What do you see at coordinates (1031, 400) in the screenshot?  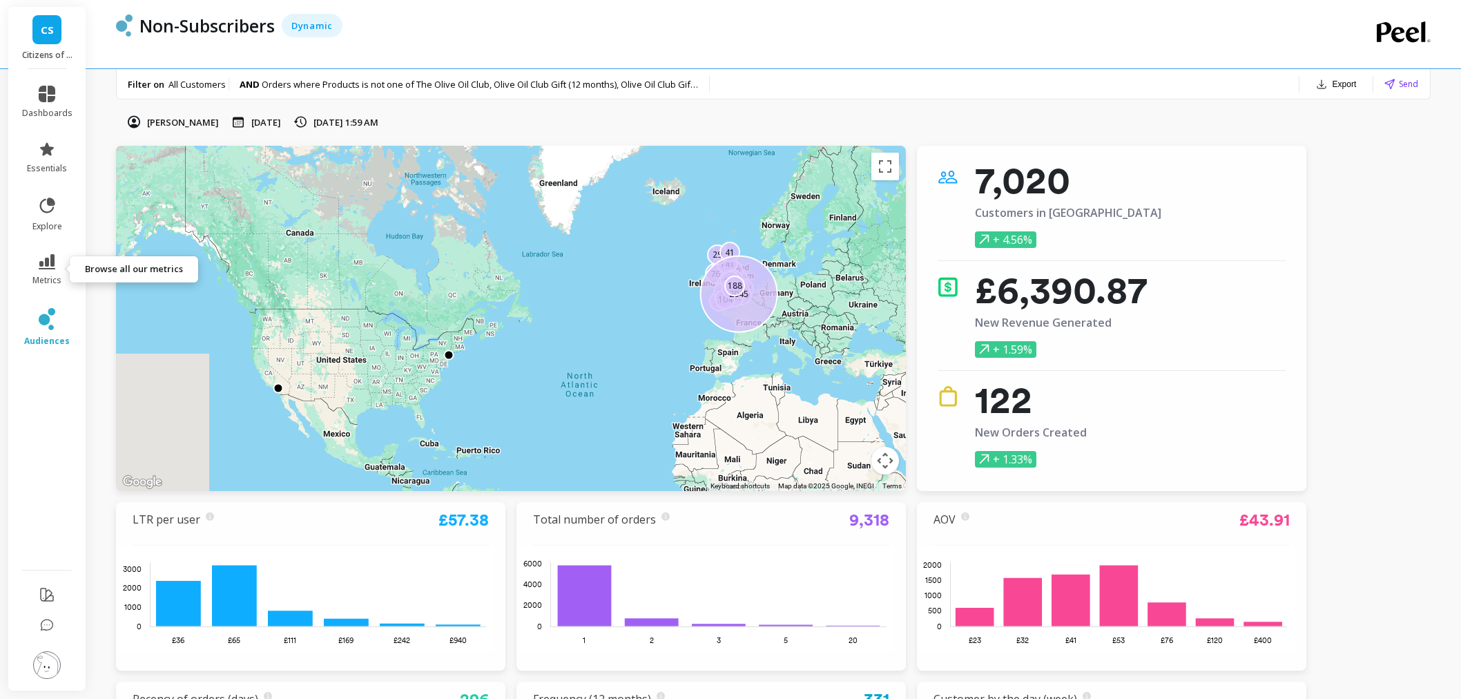 I see `p: 122` at bounding box center [1031, 400].